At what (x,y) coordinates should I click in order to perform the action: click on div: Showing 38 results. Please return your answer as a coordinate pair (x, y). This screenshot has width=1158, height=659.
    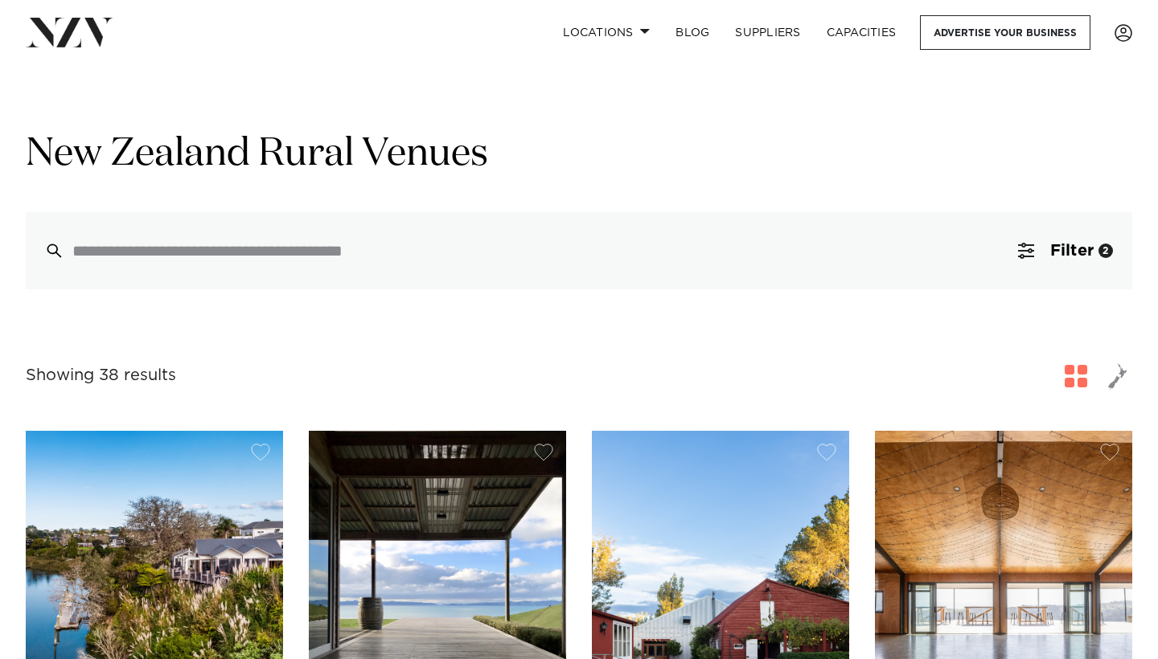
    Looking at the image, I should click on (101, 376).